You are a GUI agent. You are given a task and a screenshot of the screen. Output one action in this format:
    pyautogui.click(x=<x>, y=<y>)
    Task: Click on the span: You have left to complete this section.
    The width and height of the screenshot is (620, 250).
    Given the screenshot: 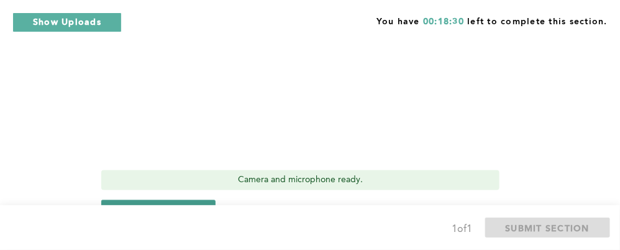 What is the action you would take?
    pyautogui.click(x=492, y=20)
    